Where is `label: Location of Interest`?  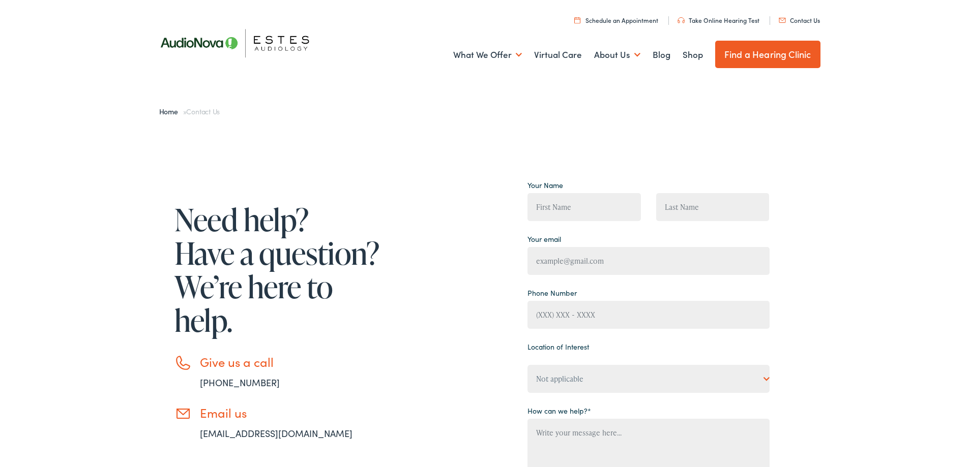 label: Location of Interest is located at coordinates (558, 347).